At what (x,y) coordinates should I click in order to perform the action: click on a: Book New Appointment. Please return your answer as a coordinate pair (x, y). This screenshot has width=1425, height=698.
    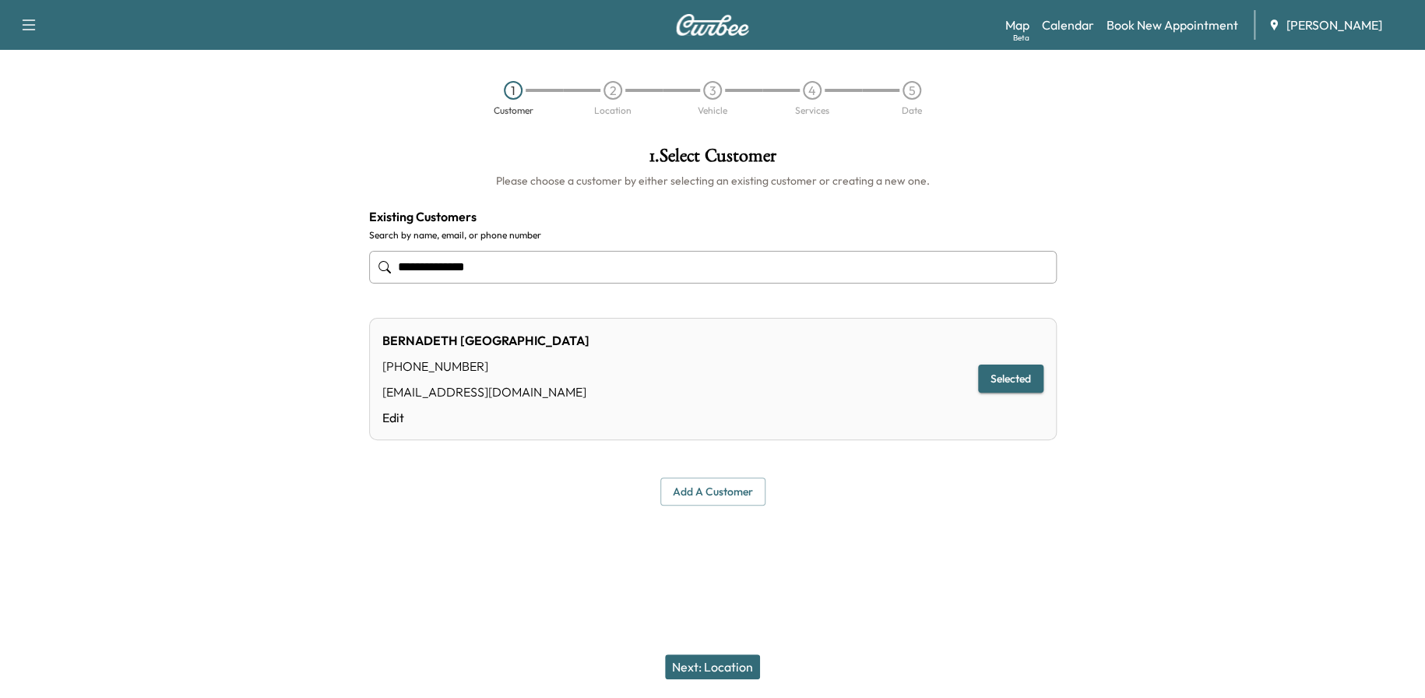
    Looking at the image, I should click on (1172, 25).